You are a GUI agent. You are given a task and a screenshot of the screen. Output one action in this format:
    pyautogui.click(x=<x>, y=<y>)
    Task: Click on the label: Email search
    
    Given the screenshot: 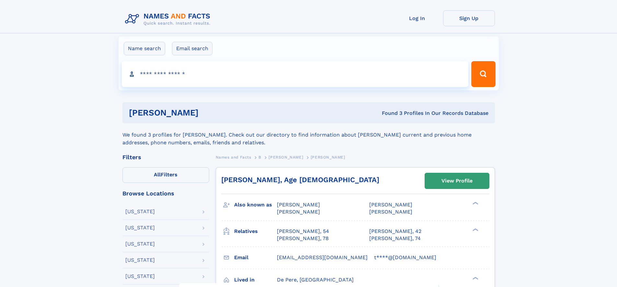 What is the action you would take?
    pyautogui.click(x=192, y=49)
    